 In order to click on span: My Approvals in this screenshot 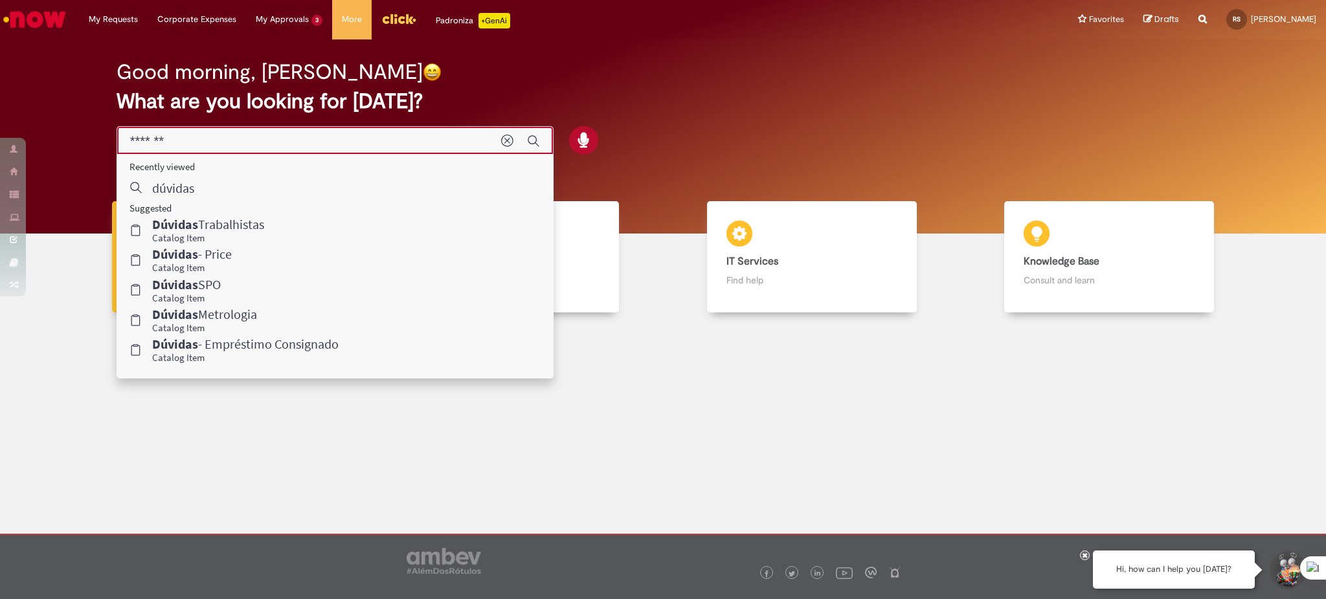, I will do `click(282, 19)`.